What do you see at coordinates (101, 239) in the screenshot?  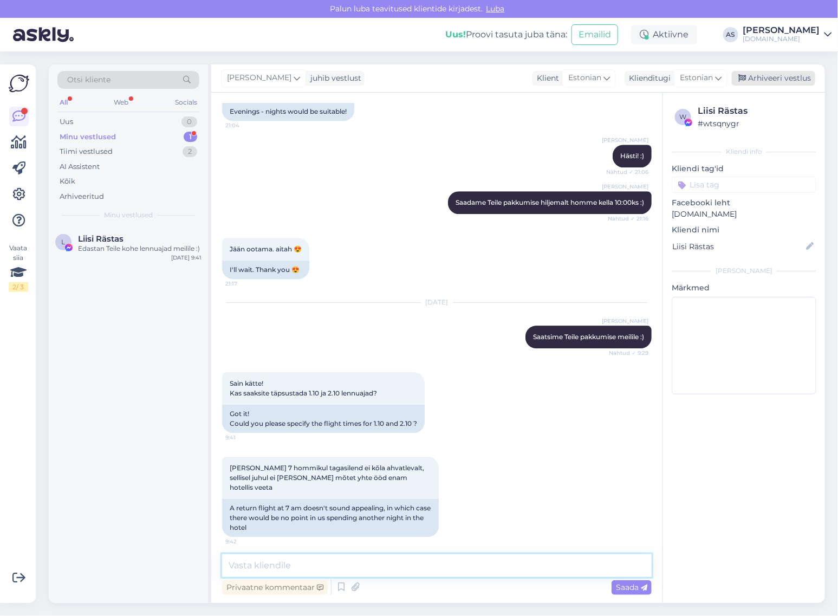 I see `span: Liisi Rästas` at bounding box center [101, 239].